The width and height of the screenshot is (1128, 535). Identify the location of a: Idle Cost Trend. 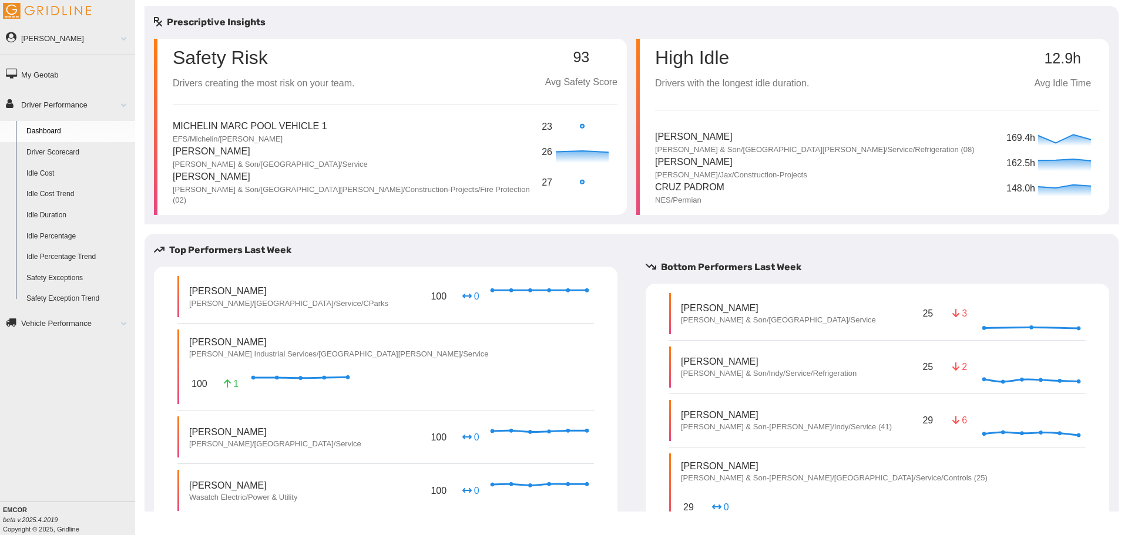
(78, 194).